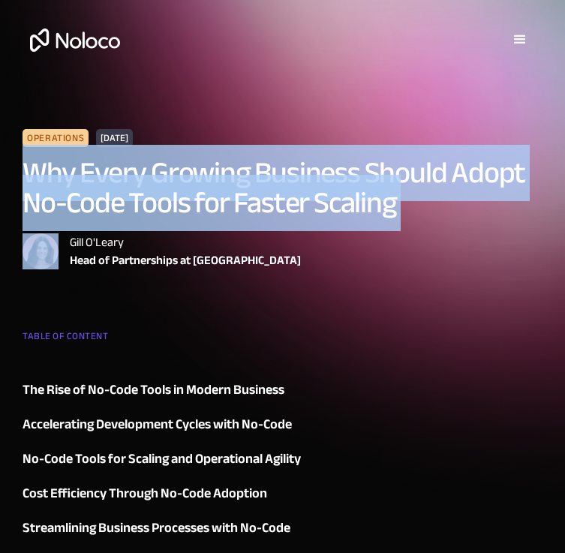  I want to click on div: Cost Efficiency Through No-Code Adoption, so click(145, 493).